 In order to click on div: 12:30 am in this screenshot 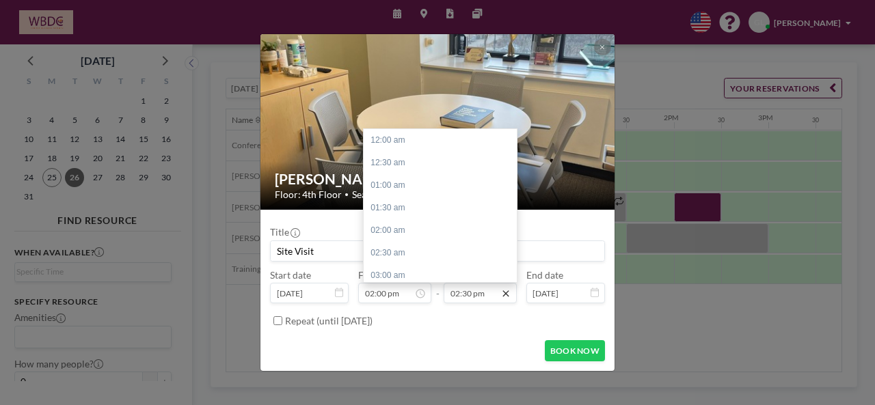, I will do `click(444, 163)`.